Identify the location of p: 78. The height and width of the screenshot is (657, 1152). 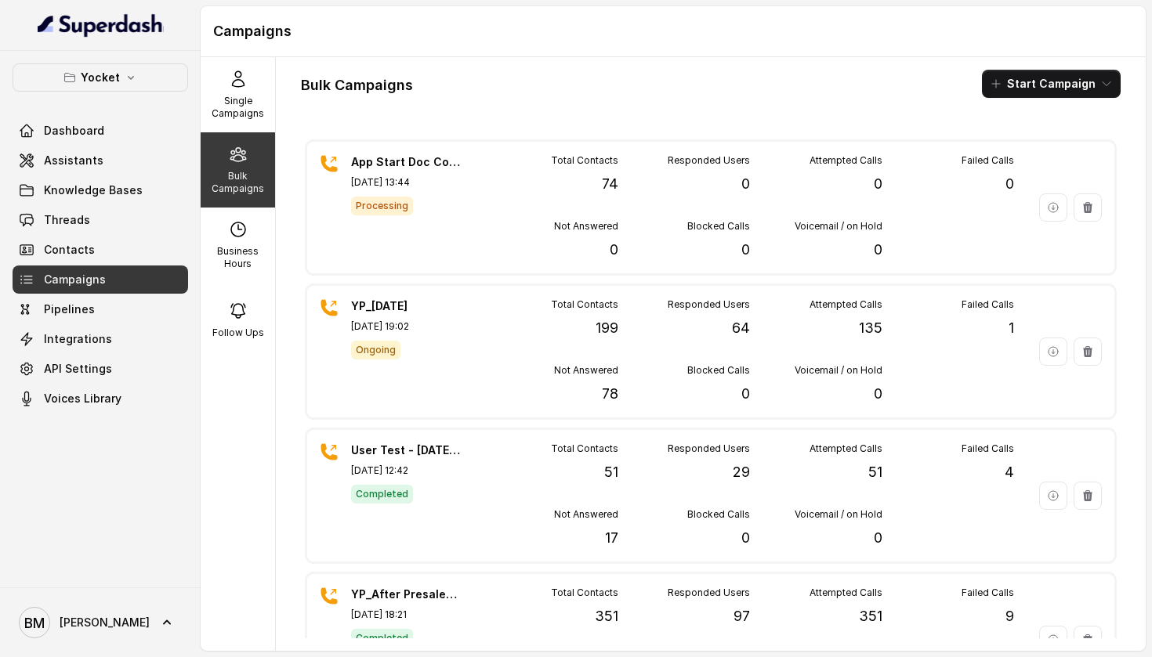
(610, 394).